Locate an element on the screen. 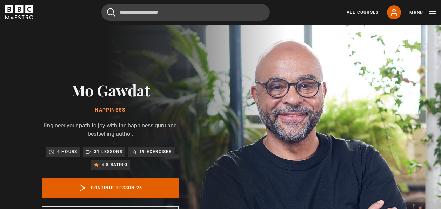 This screenshot has height=209, width=441. p: 31 lessons is located at coordinates (108, 151).